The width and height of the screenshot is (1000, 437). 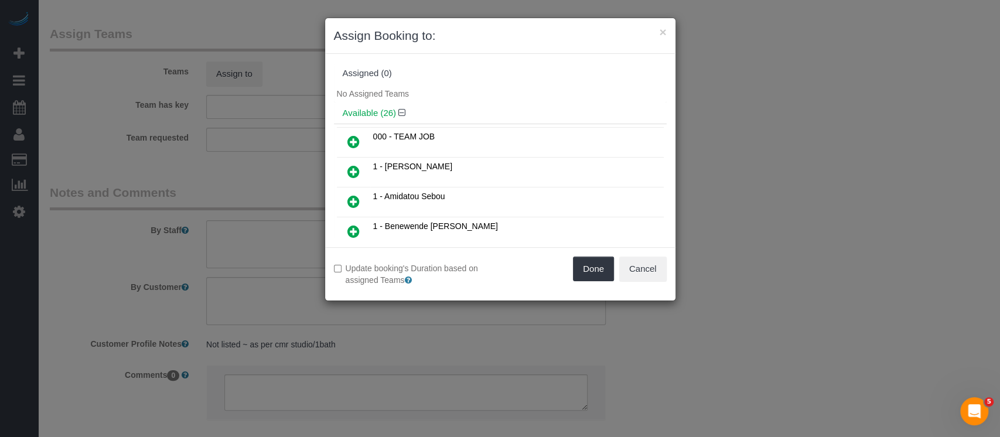 I want to click on span: 000 - TEAM JOB, so click(x=404, y=136).